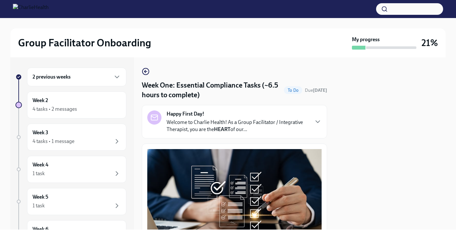  I want to click on strong: HEART, so click(222, 129).